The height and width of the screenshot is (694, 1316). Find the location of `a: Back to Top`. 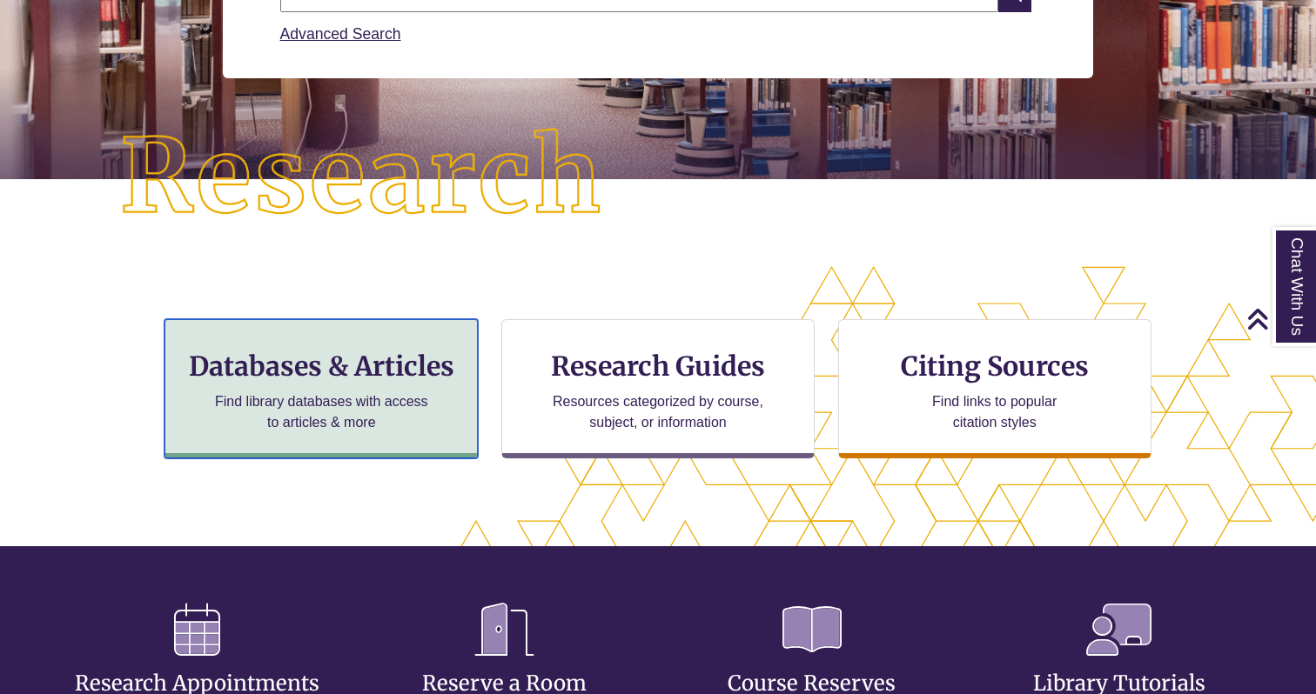

a: Back to Top is located at coordinates (1278, 319).